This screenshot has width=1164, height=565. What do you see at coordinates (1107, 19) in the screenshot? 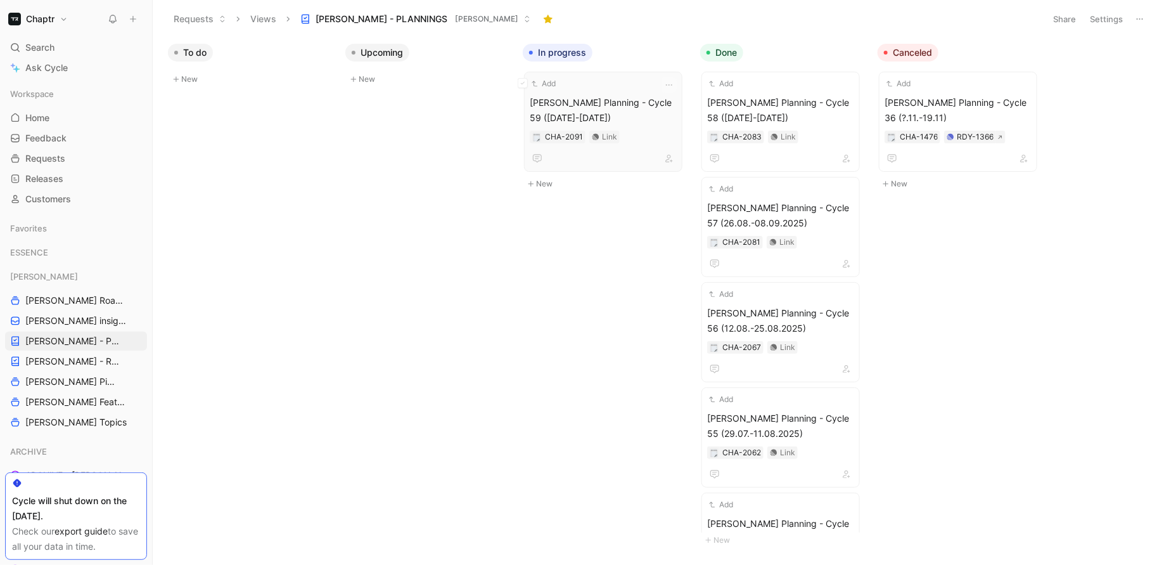
I see `button: Settings` at bounding box center [1107, 19].